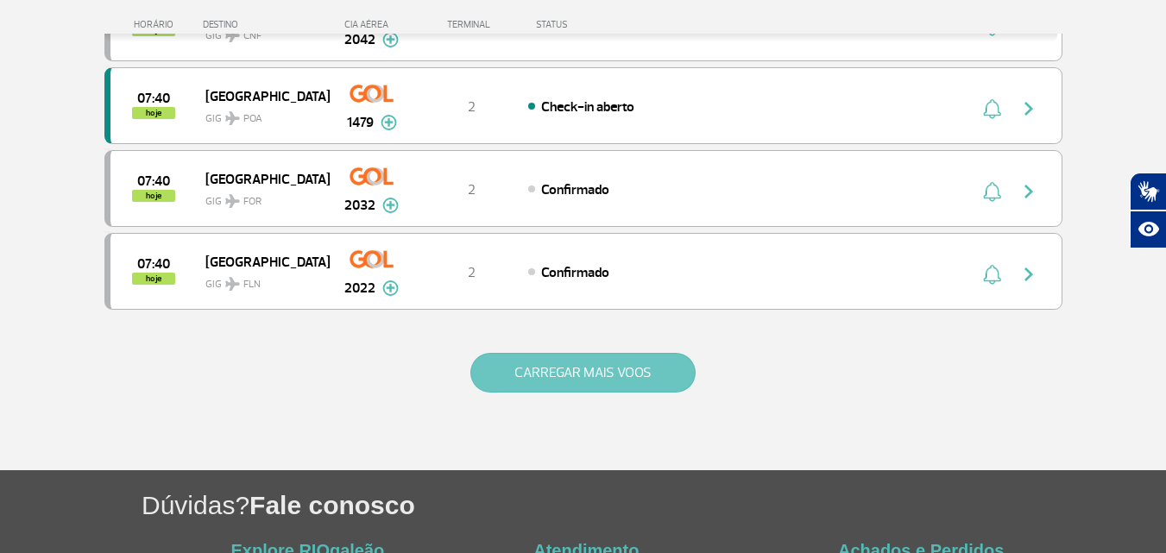  What do you see at coordinates (253, 119) in the screenshot?
I see `span: POA` at bounding box center [253, 119].